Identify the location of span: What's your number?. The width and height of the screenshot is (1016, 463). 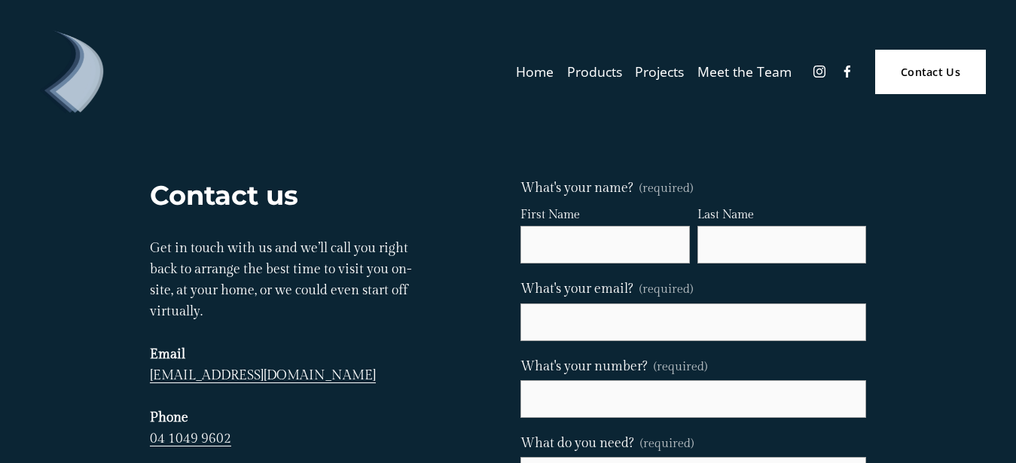
(584, 367).